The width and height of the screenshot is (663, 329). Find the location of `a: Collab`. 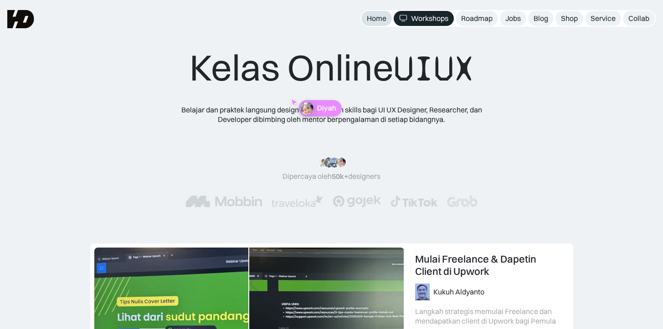

a: Collab is located at coordinates (639, 18).